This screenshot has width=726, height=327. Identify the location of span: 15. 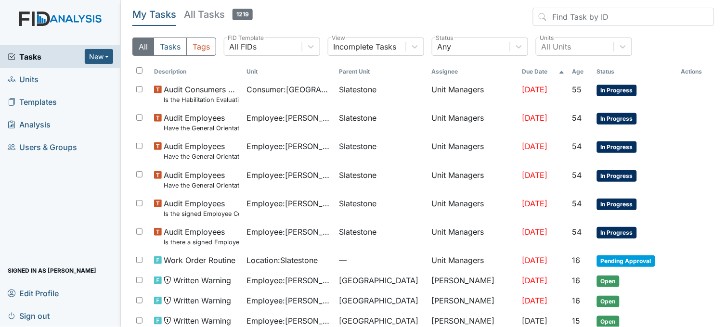
(576, 321).